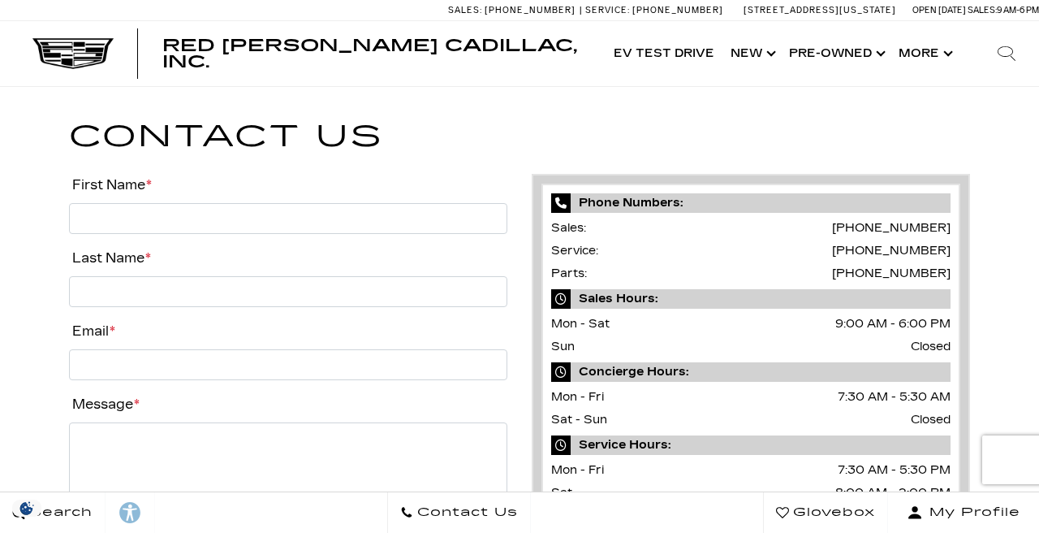  What do you see at coordinates (894, 397) in the screenshot?
I see `span: 7:30 AM - 5:30 AM` at bounding box center [894, 397].